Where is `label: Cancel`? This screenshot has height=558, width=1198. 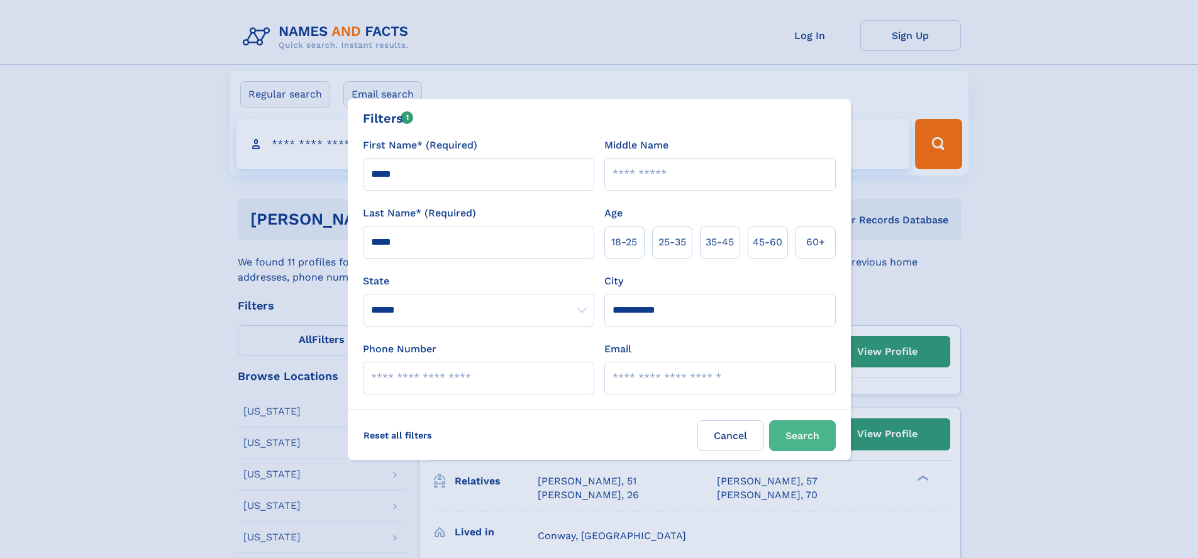 label: Cancel is located at coordinates (731, 435).